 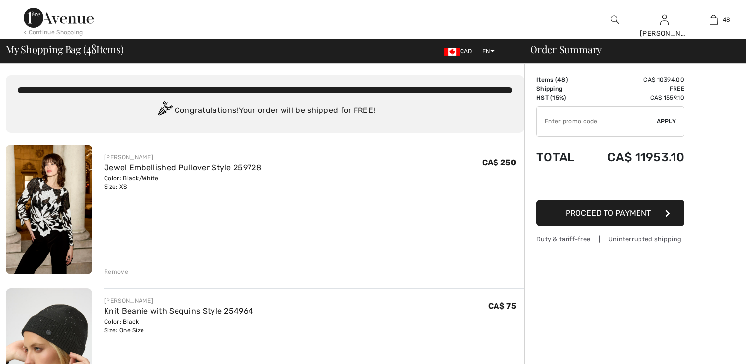 I want to click on img: Congratulation2.svg, so click(x=165, y=111).